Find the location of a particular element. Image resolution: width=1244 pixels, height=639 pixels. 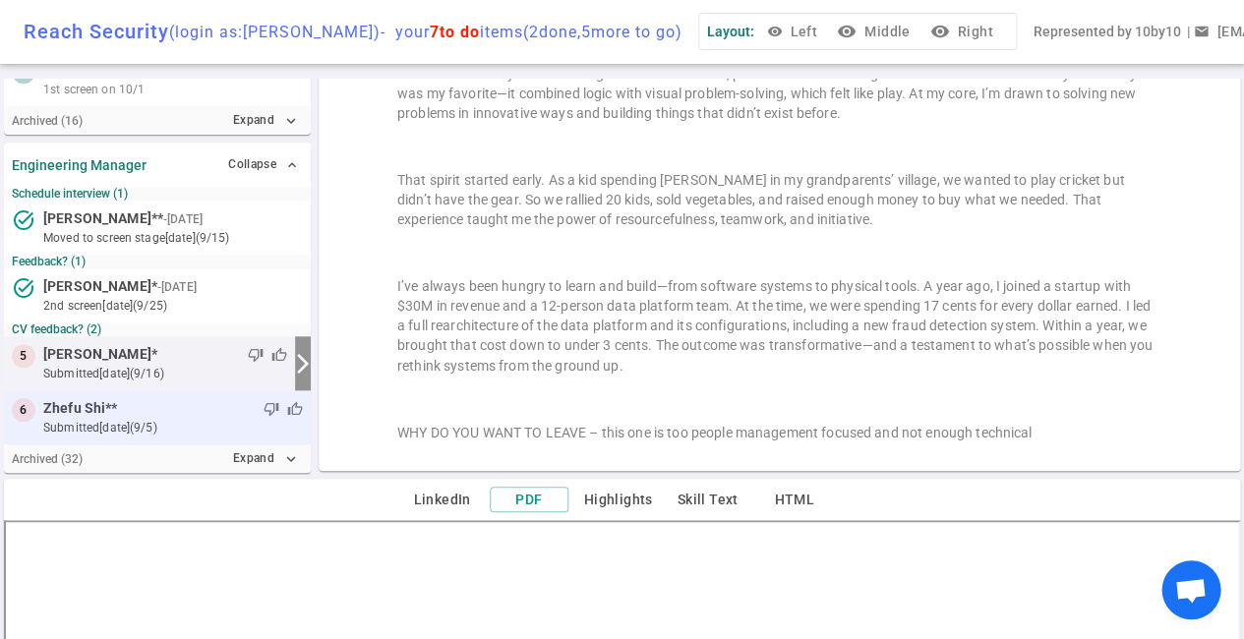

div: Reach Security is located at coordinates (353, 31).